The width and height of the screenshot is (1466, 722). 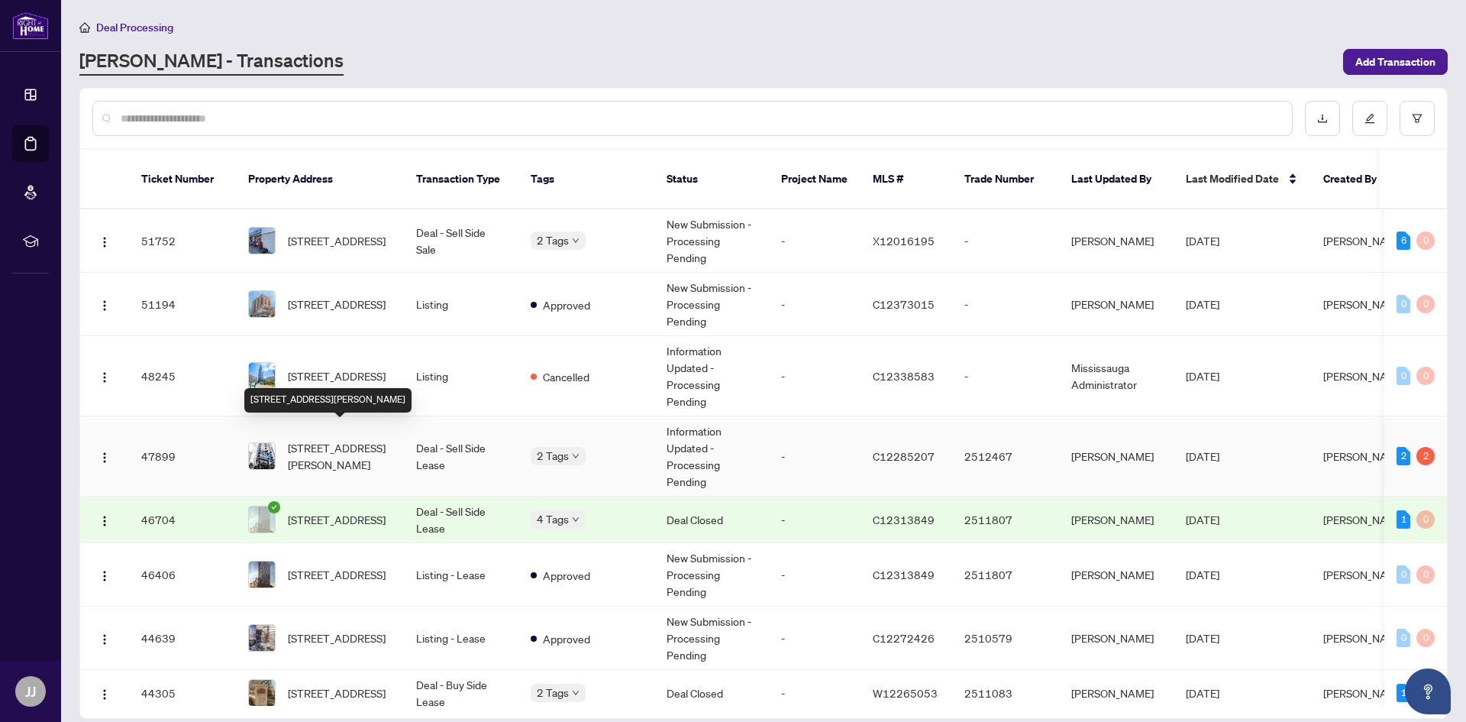 What do you see at coordinates (183, 638) in the screenshot?
I see `td: 44639` at bounding box center [183, 638].